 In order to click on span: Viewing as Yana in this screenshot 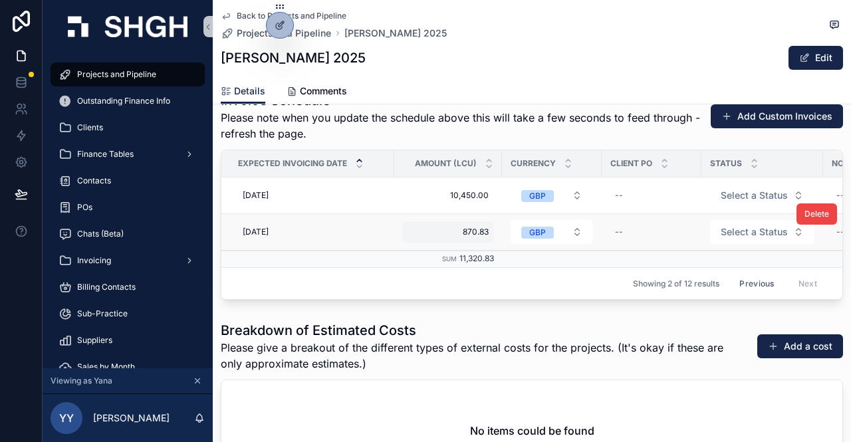, I will do `click(81, 381)`.